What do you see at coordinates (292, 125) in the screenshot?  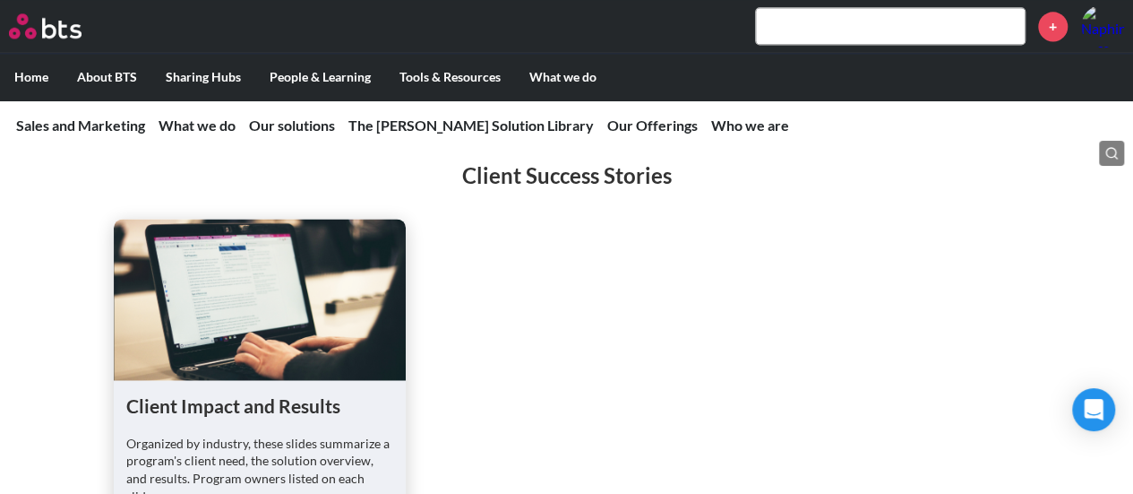 I see `a: Our solutions` at bounding box center [292, 125].